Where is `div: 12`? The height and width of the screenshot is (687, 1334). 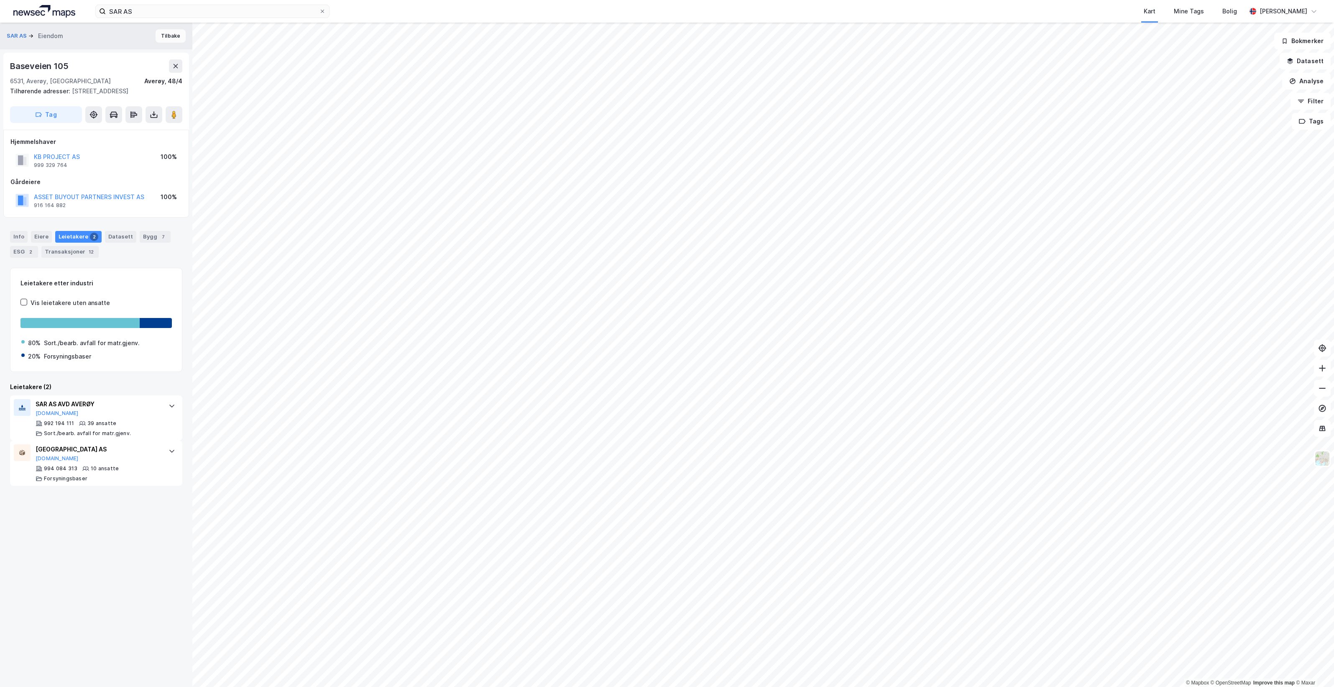 div: 12 is located at coordinates (91, 252).